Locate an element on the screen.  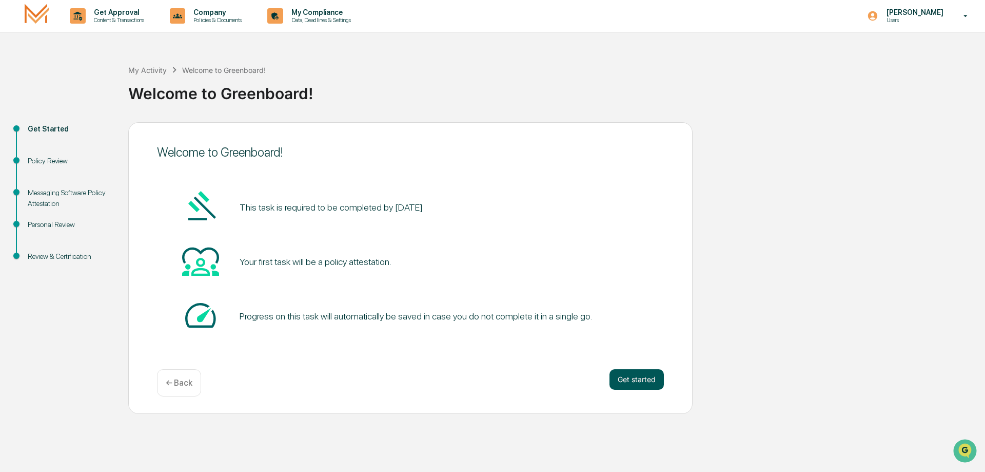
div: Personal Review is located at coordinates (70, 224).